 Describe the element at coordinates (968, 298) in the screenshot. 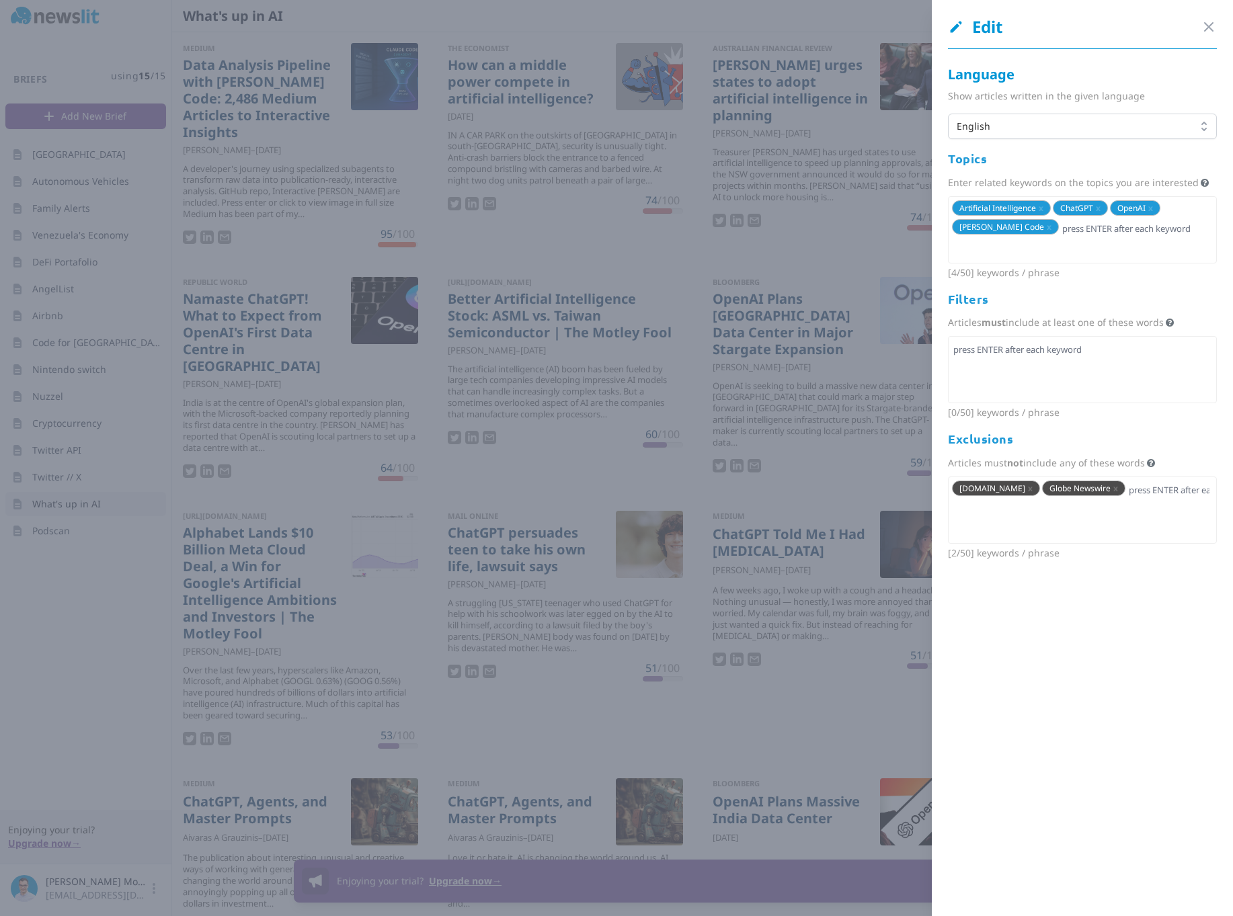

I see `span: Filters` at that location.